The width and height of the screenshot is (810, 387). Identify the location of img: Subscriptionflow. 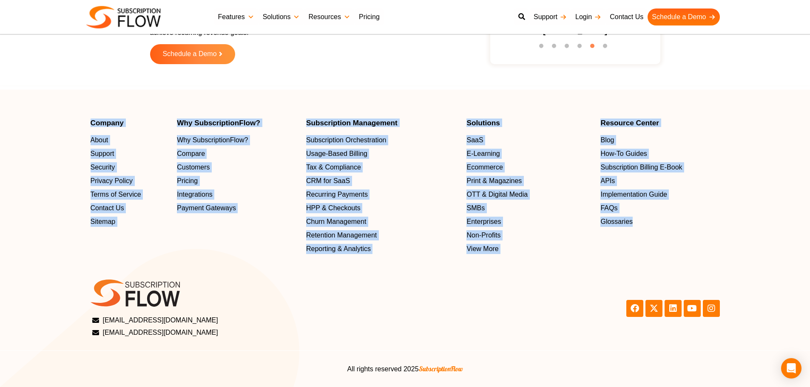
(123, 17).